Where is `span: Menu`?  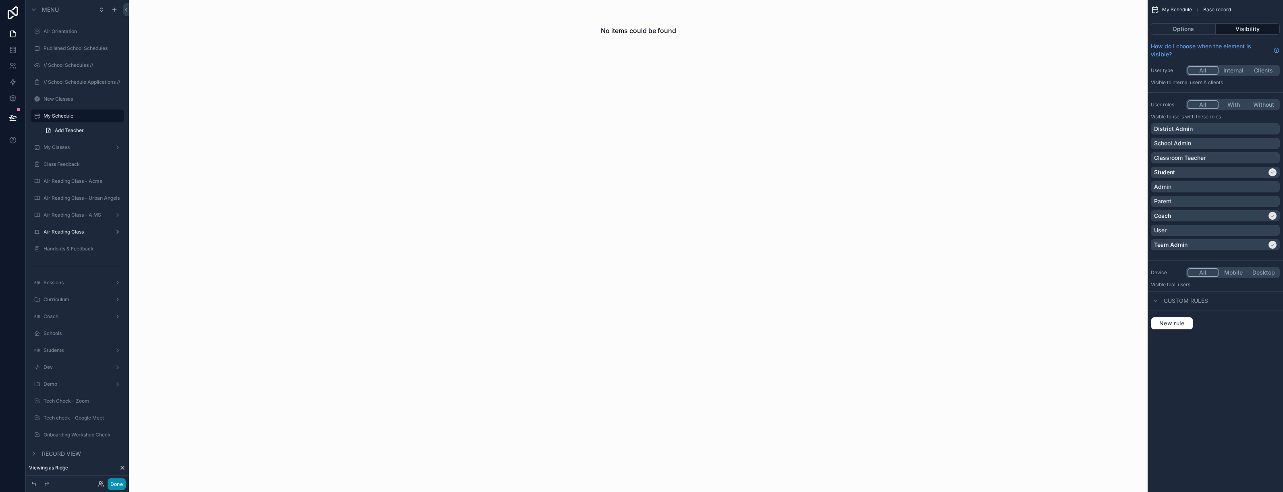 span: Menu is located at coordinates (50, 10).